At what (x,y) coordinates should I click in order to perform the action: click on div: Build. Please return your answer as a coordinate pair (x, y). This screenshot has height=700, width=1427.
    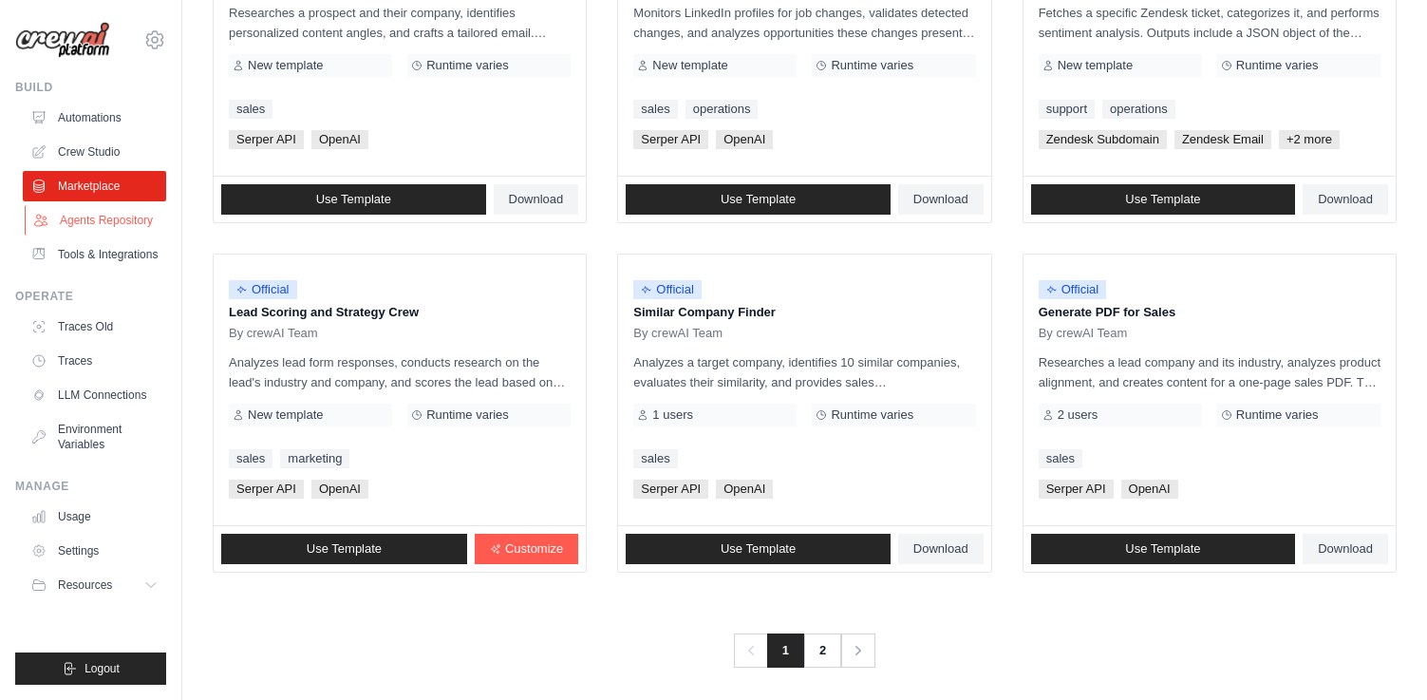
    Looking at the image, I should click on (90, 87).